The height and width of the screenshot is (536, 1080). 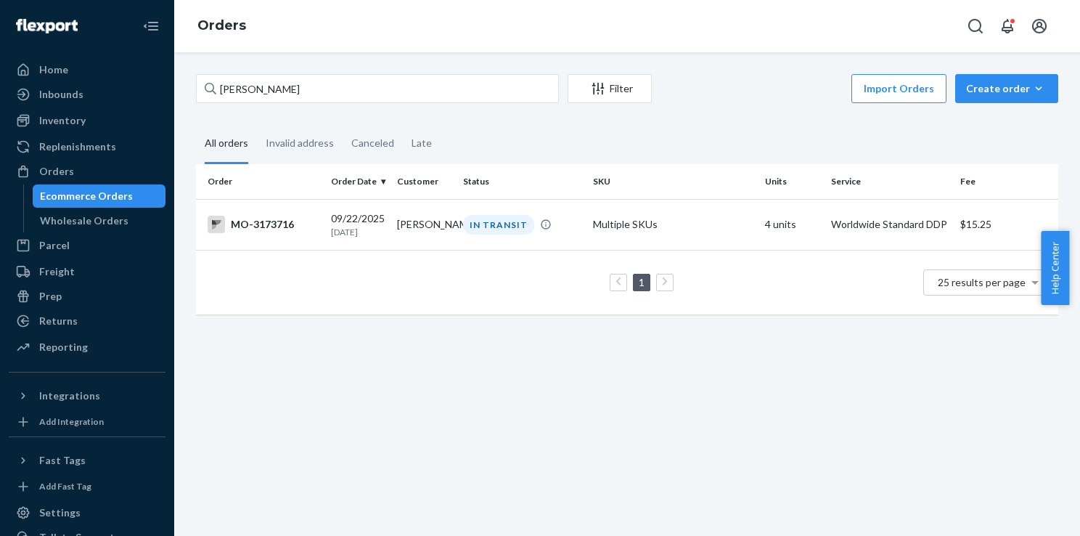 What do you see at coordinates (87, 486) in the screenshot?
I see `a: Add Fast Tag` at bounding box center [87, 486].